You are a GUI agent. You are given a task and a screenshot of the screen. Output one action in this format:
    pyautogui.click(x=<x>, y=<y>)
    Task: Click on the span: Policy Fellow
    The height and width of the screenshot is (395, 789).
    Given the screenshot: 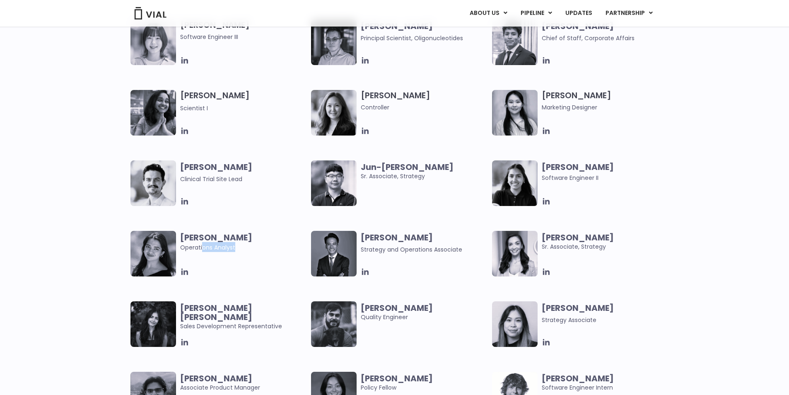 What is the action you would take?
    pyautogui.click(x=424, y=383)
    